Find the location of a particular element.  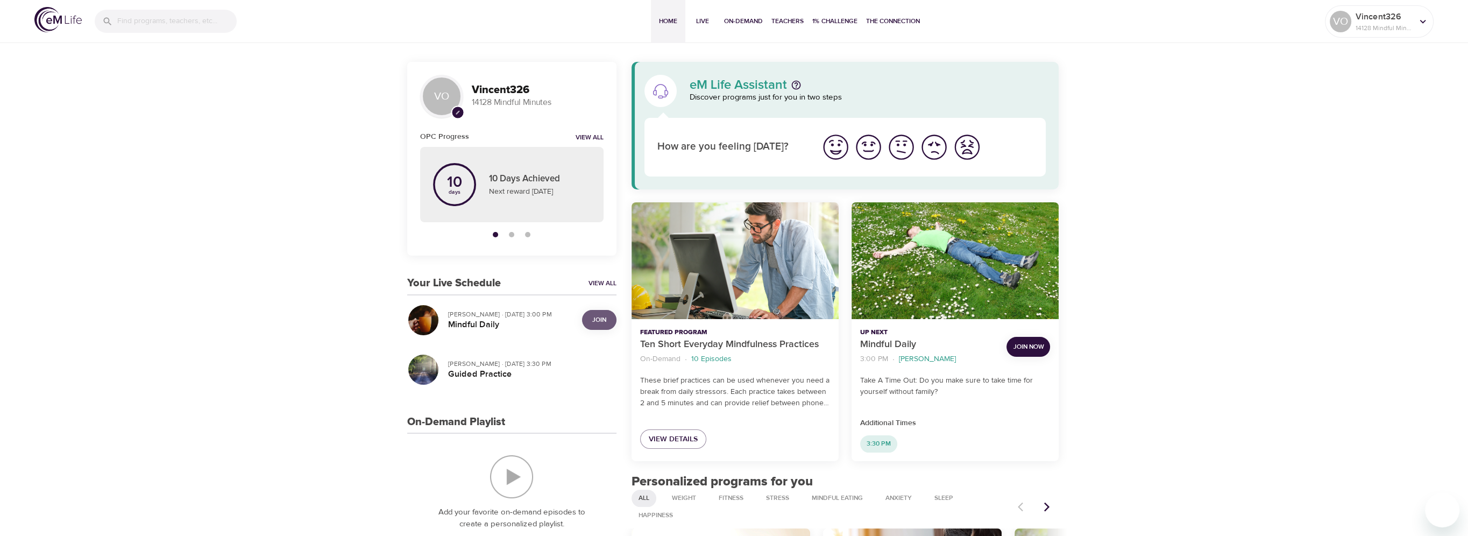

button: I'm feeling worst is located at coordinates (966, 147).